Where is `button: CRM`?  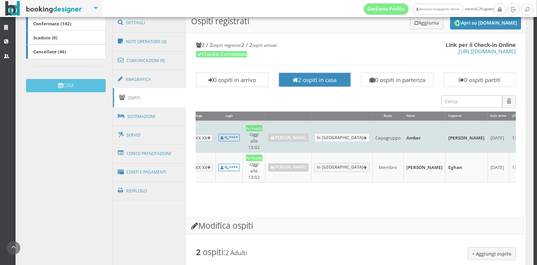
button: CRM is located at coordinates (66, 85).